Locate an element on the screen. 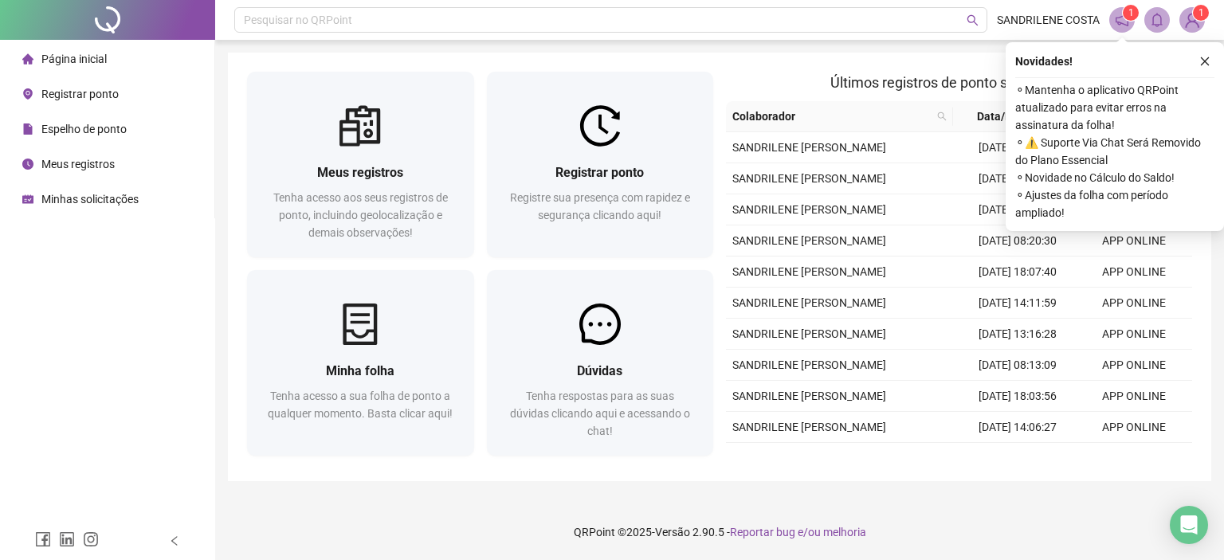 The width and height of the screenshot is (1224, 560). span: Dúvidas is located at coordinates (599, 370).